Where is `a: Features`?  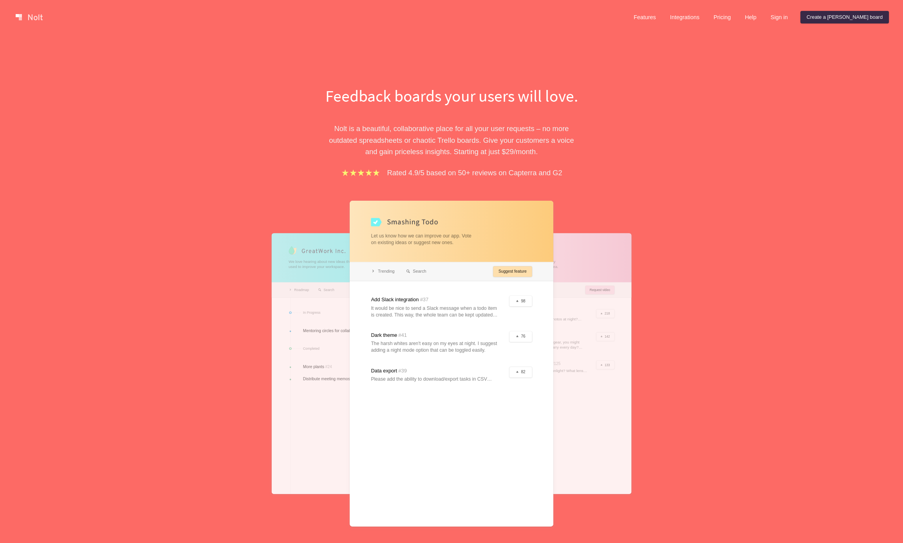 a: Features is located at coordinates (644, 17).